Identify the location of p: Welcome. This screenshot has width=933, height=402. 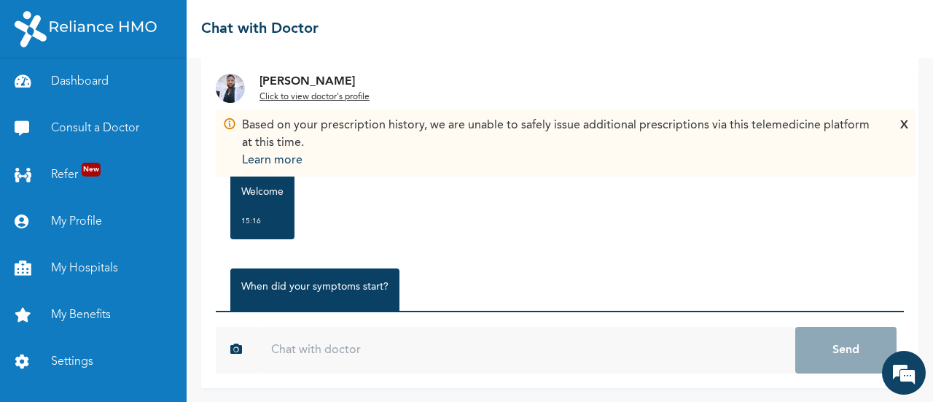
(262, 192).